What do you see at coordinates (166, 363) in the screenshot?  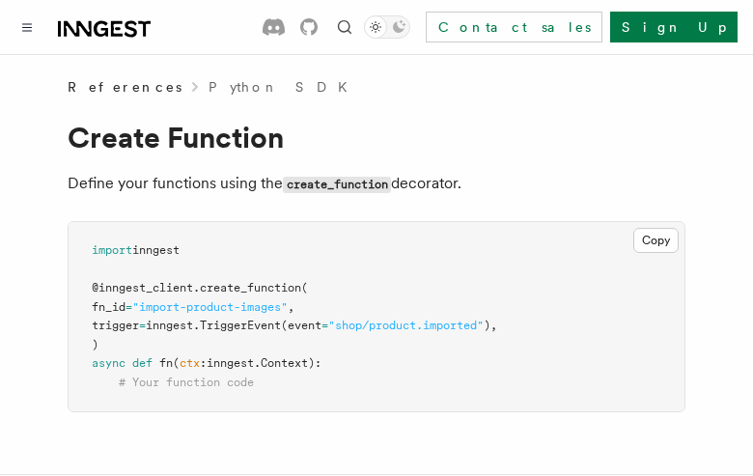 I see `span: fn` at bounding box center [166, 363].